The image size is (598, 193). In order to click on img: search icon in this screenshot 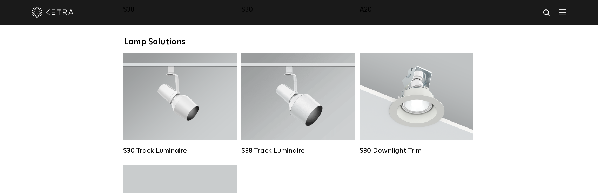, I will do `click(547, 13)`.